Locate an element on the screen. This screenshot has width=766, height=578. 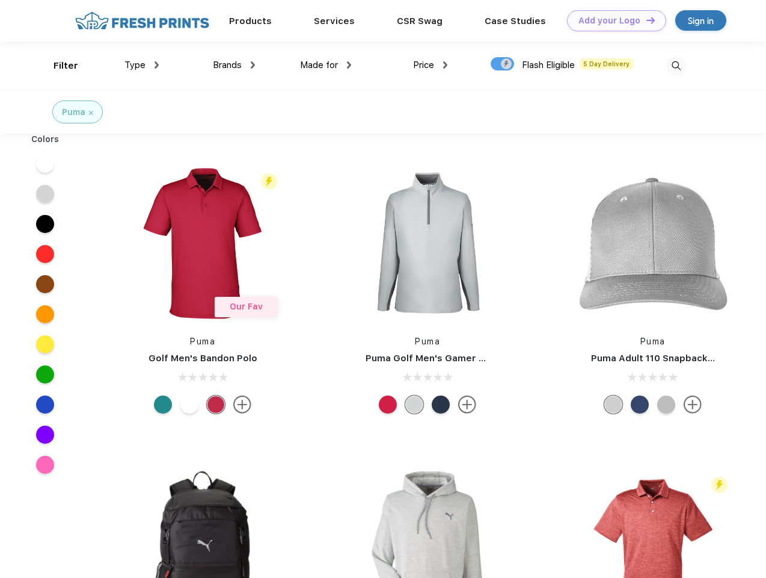
div: High Rise is located at coordinates (415, 404).